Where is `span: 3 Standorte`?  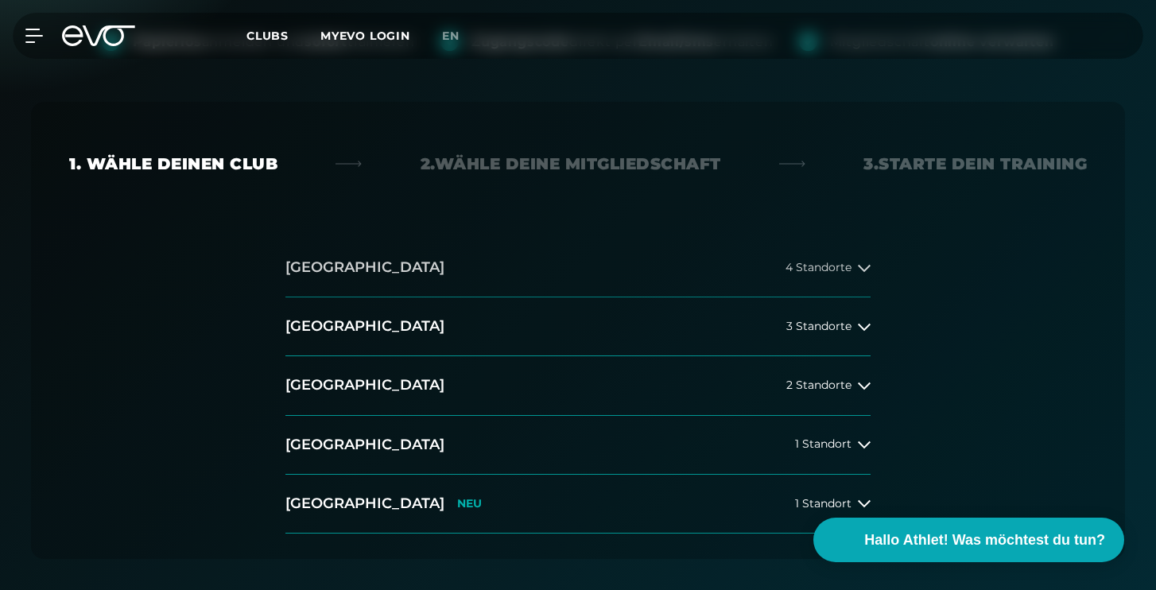
span: 3 Standorte is located at coordinates (819, 326).